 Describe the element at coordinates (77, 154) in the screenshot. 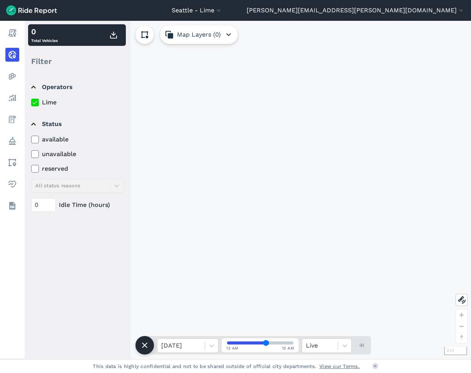

I see `label: unavailable` at that location.